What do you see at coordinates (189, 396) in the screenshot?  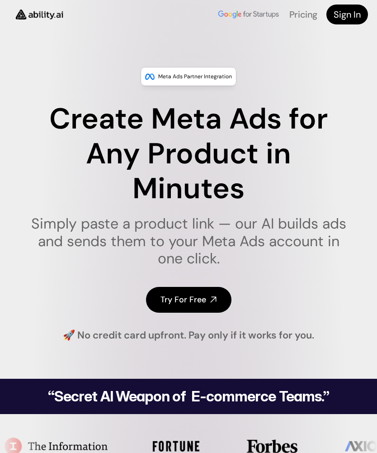 I see `h2: “Secret AI Weapon of E-commerce Teams.”` at bounding box center [189, 396].